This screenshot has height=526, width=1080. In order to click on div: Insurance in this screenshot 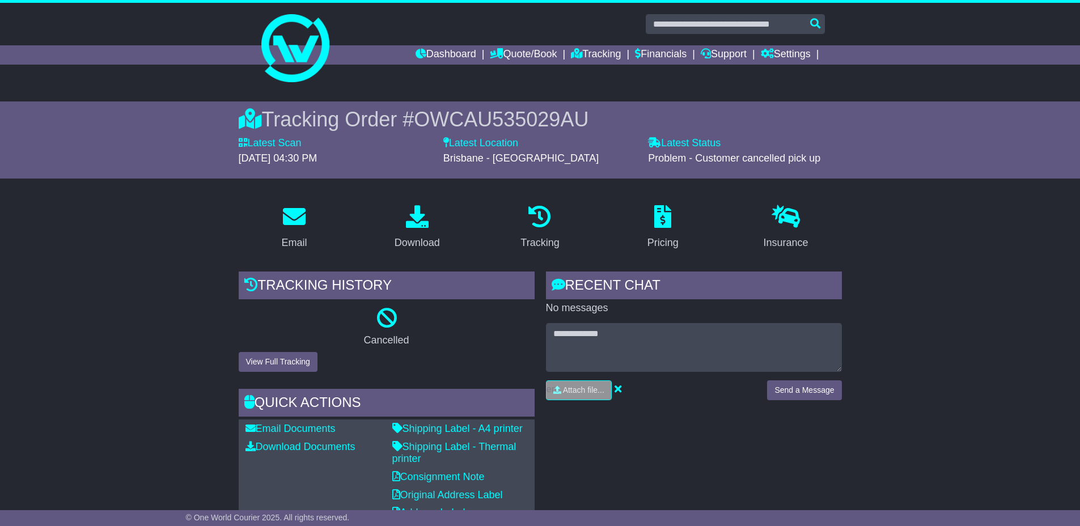, I will do `click(786, 243)`.